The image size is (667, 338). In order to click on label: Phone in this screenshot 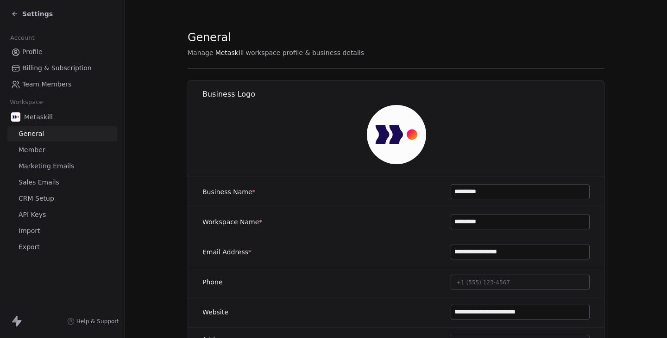, I will do `click(212, 282)`.